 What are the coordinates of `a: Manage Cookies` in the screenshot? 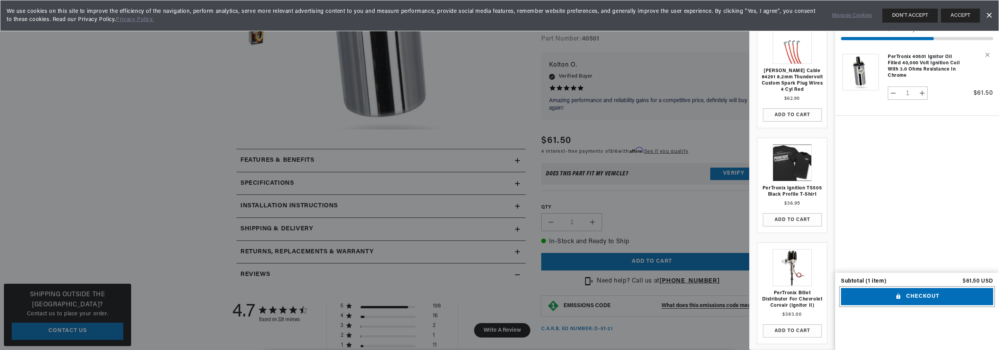 It's located at (852, 16).